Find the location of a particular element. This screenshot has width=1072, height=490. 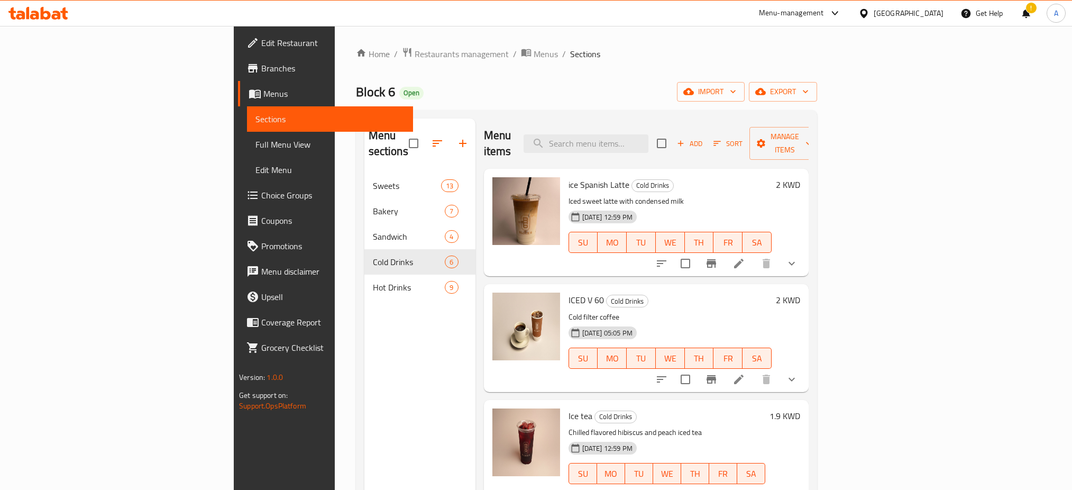

span: 4 is located at coordinates (451, 236).